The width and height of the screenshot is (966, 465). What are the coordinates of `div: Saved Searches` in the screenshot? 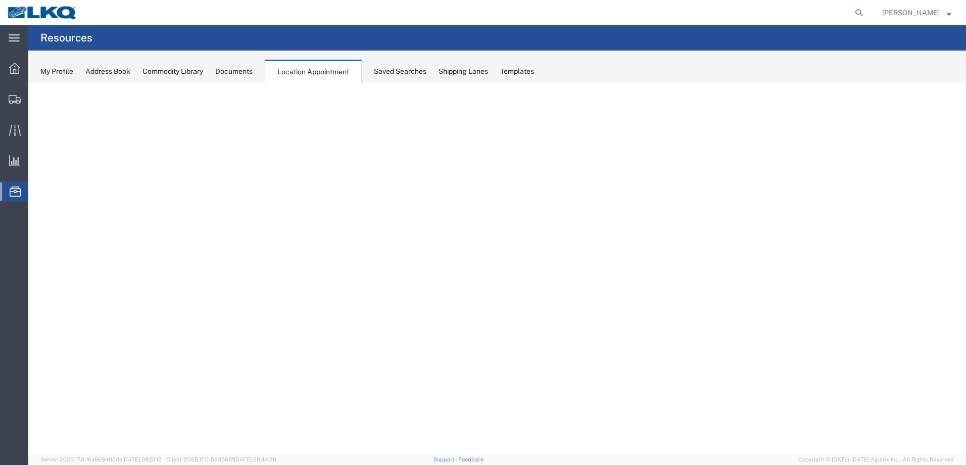 It's located at (400, 71).